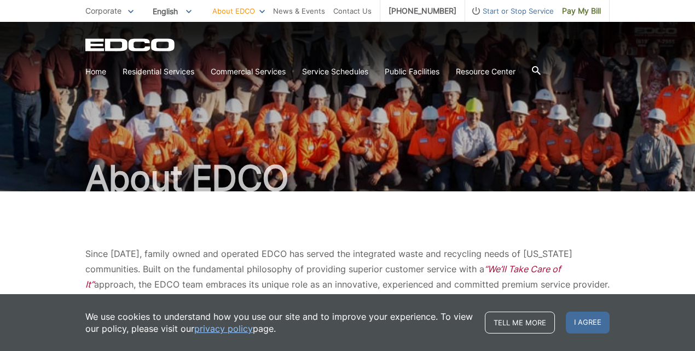  What do you see at coordinates (353, 11) in the screenshot?
I see `a: Contact Us` at bounding box center [353, 11].